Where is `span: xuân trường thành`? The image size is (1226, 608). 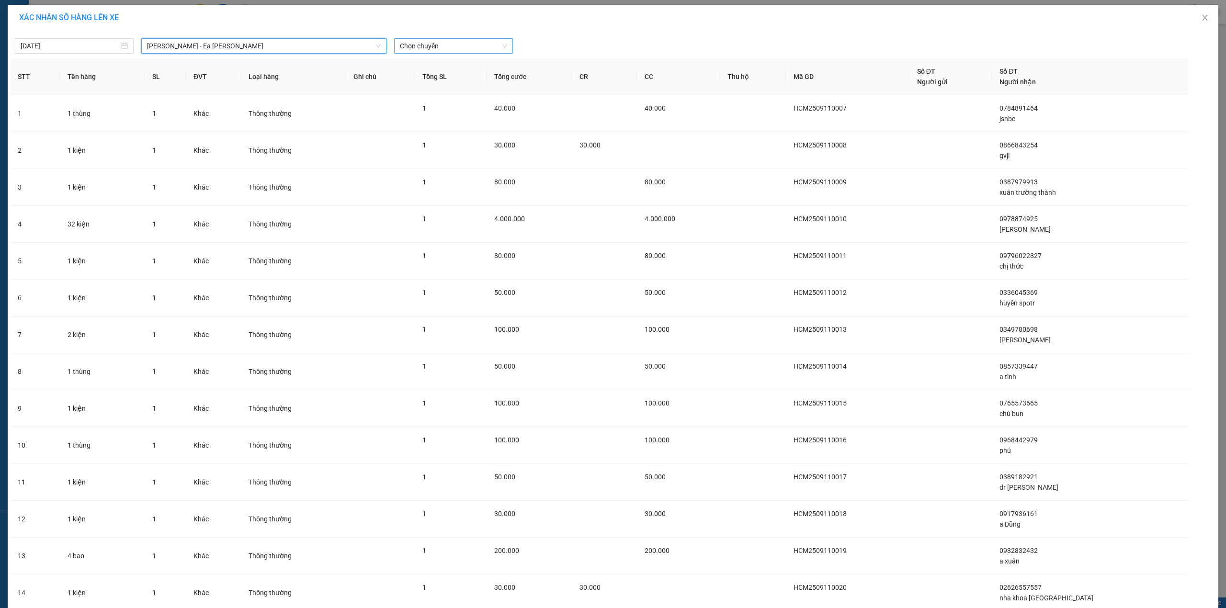
span: xuân trường thành is located at coordinates (1027, 192).